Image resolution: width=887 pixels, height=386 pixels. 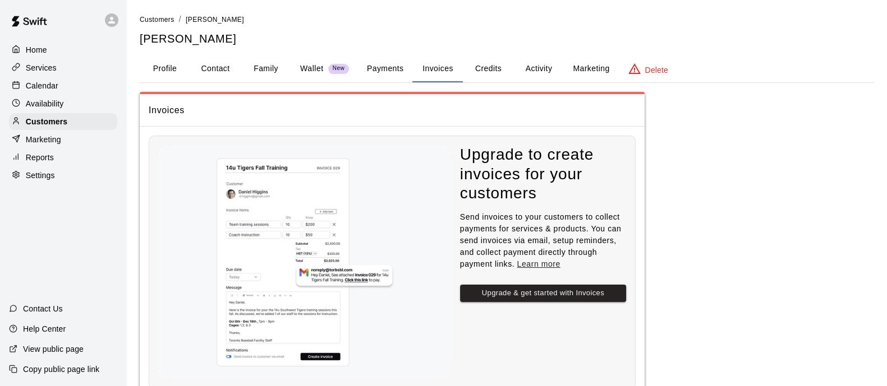 I want to click on div: Availability, so click(x=63, y=104).